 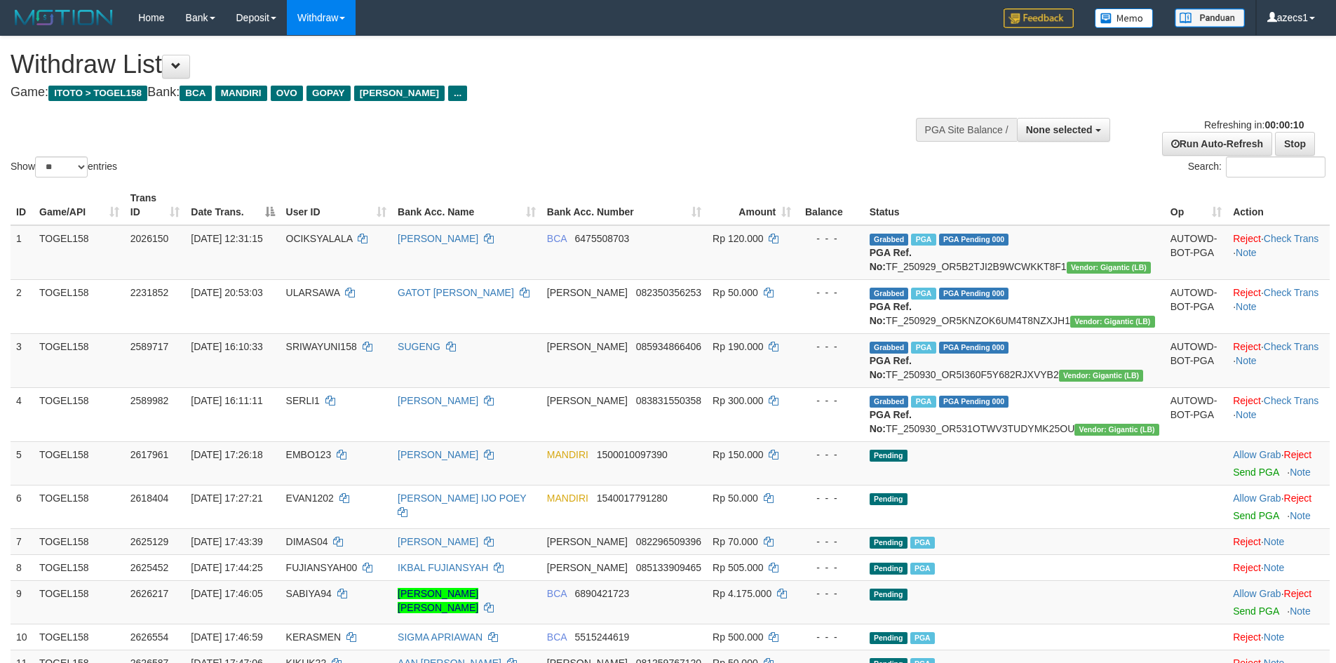 What do you see at coordinates (149, 541) in the screenshot?
I see `span: 2625129` at bounding box center [149, 541].